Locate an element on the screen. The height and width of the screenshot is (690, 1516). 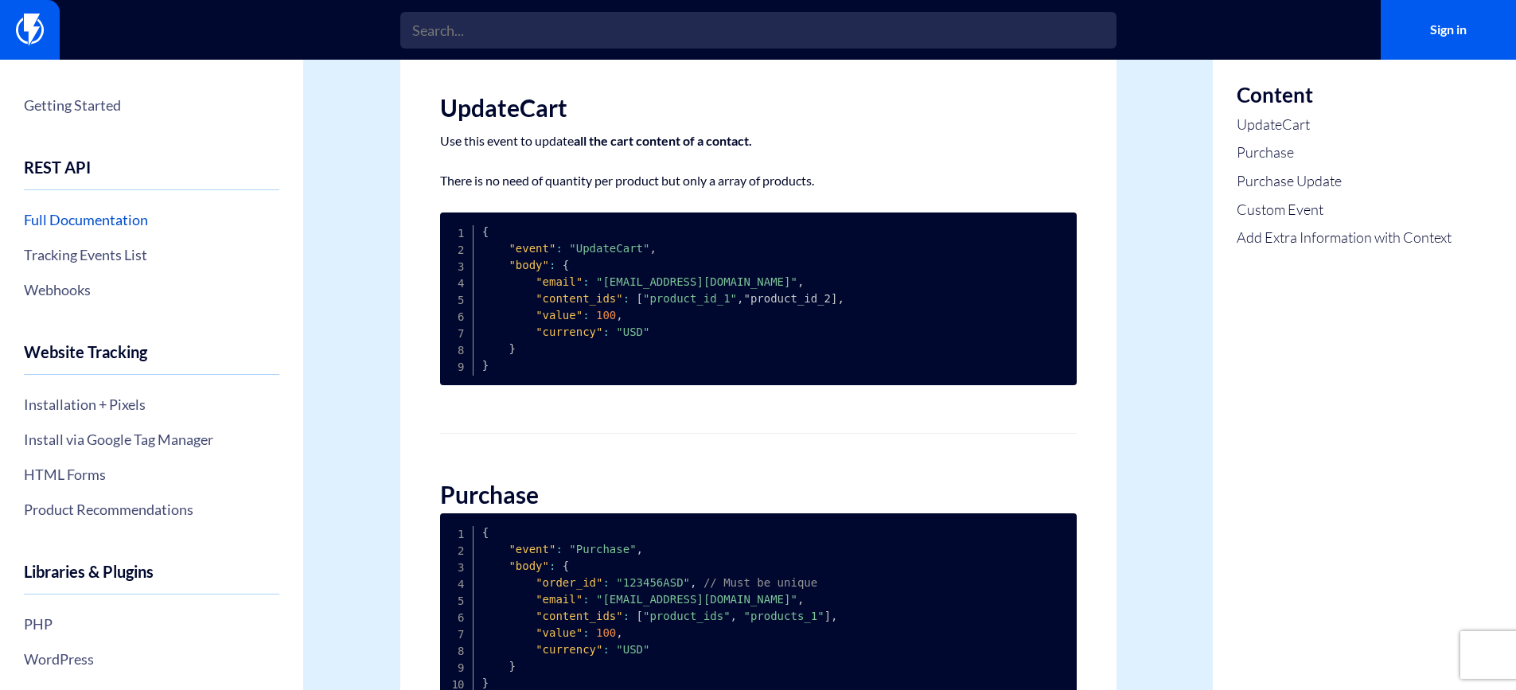
p: There is no need of quantity per product but only a array of products. is located at coordinates (759, 181).